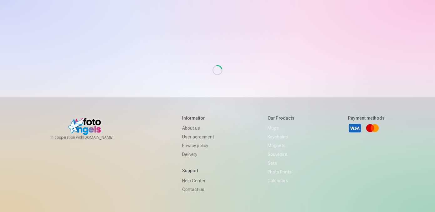 This screenshot has height=212, width=435. I want to click on a: Contact us, so click(198, 189).